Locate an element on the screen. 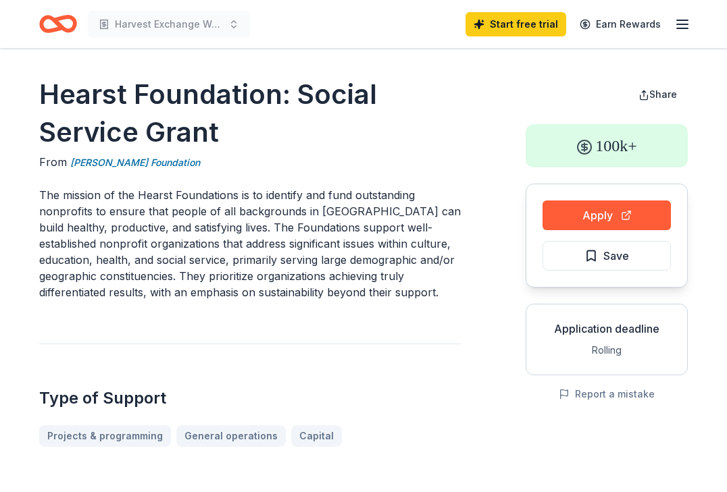  button: Apply is located at coordinates (607, 216).